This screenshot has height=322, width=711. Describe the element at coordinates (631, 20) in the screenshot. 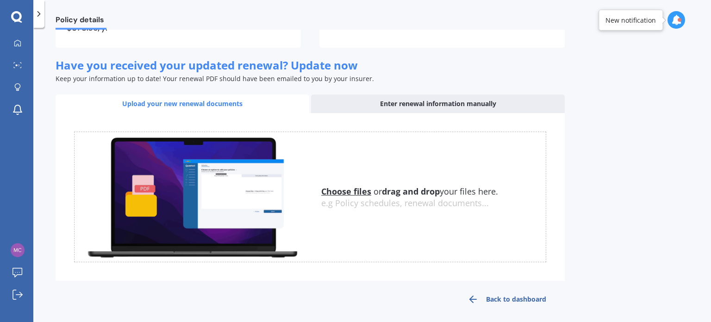

I see `div: New notification` at that location.